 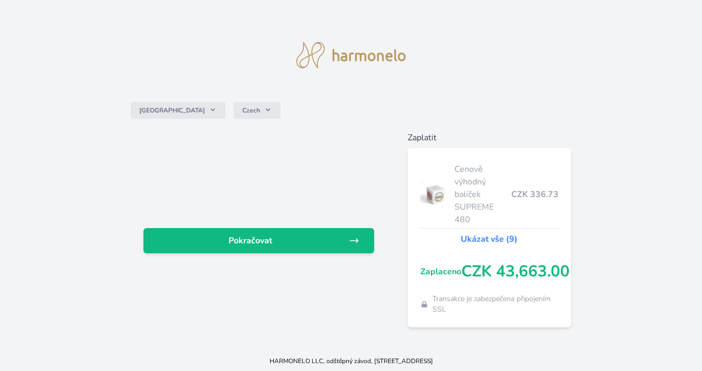 What do you see at coordinates (351, 55) in the screenshot?
I see `img: logo.svg` at bounding box center [351, 55].